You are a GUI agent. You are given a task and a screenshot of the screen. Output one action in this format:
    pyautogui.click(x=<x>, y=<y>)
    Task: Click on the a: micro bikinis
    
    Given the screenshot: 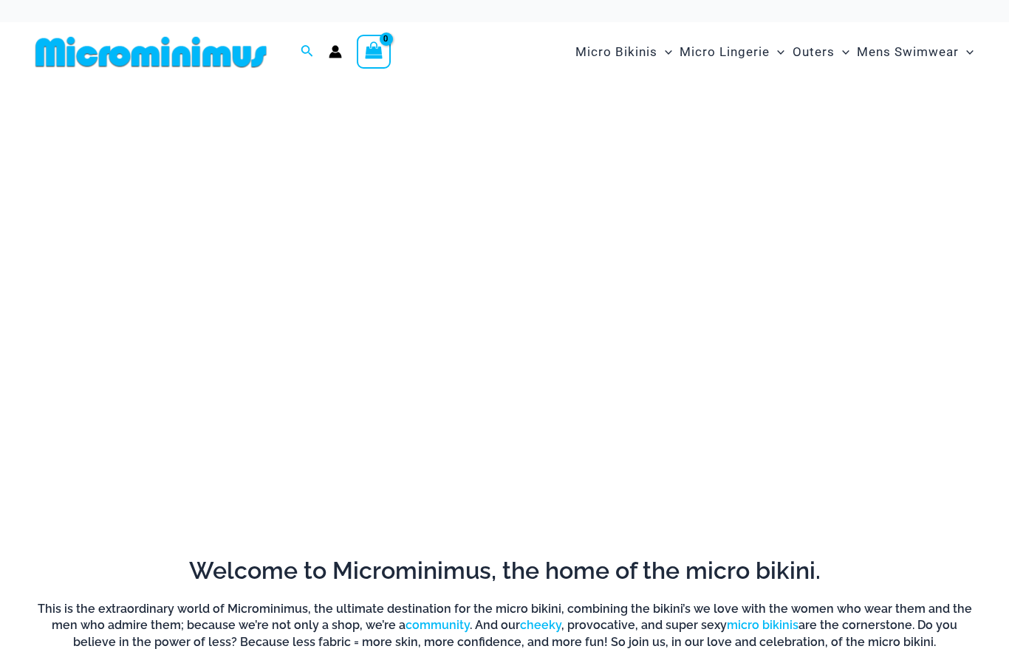 What is the action you would take?
    pyautogui.click(x=762, y=625)
    